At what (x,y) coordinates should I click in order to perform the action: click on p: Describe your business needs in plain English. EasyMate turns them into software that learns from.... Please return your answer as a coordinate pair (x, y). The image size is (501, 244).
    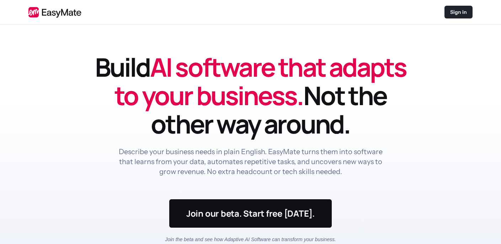
    Looking at the image, I should click on (251, 162).